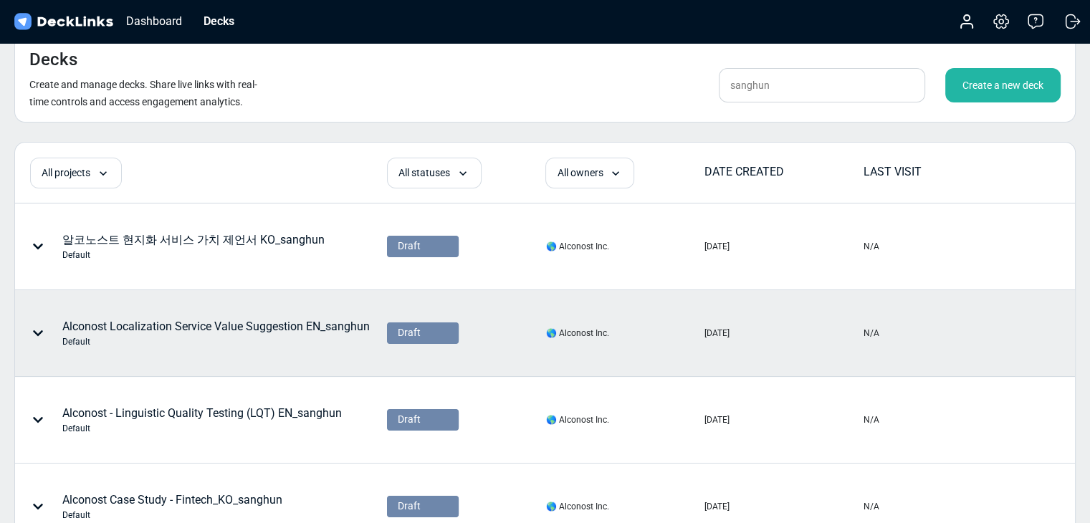  Describe the element at coordinates (53, 60) in the screenshot. I see `h4: Decks` at that location.